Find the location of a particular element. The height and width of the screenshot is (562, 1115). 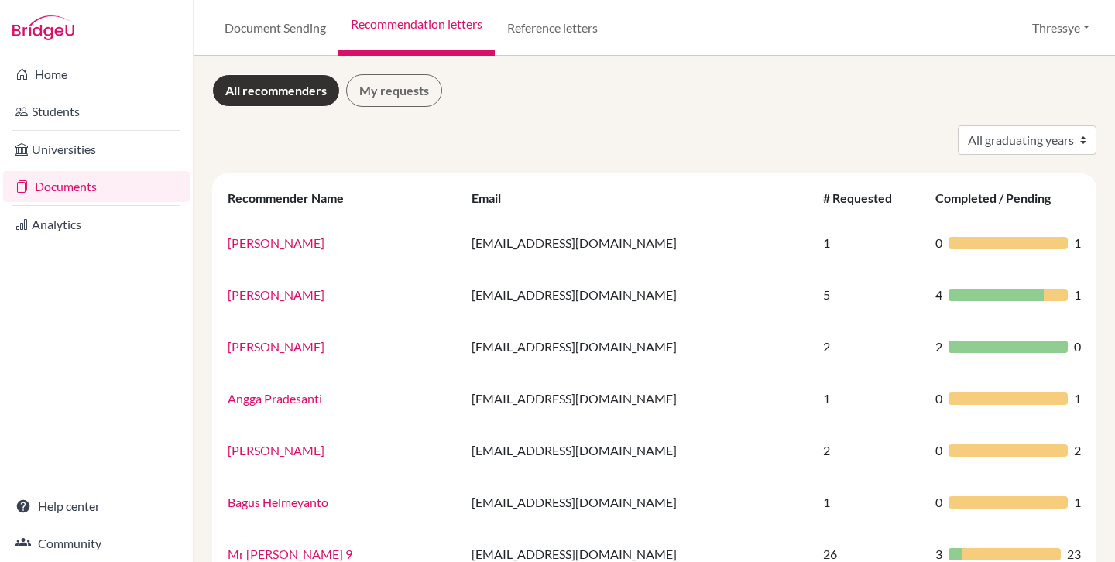

a: Documents is located at coordinates (96, 187).